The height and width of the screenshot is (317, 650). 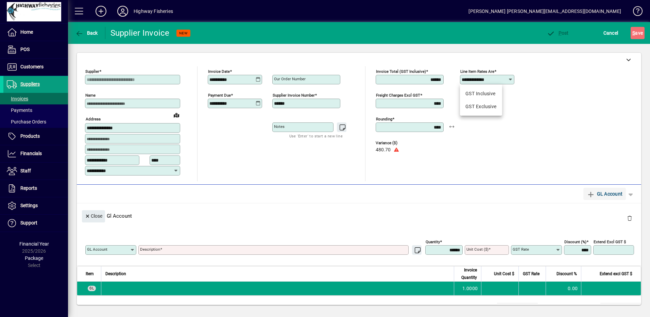 What do you see at coordinates (575, 241) in the screenshot?
I see `mat-label: Discount (%)` at bounding box center [575, 241].